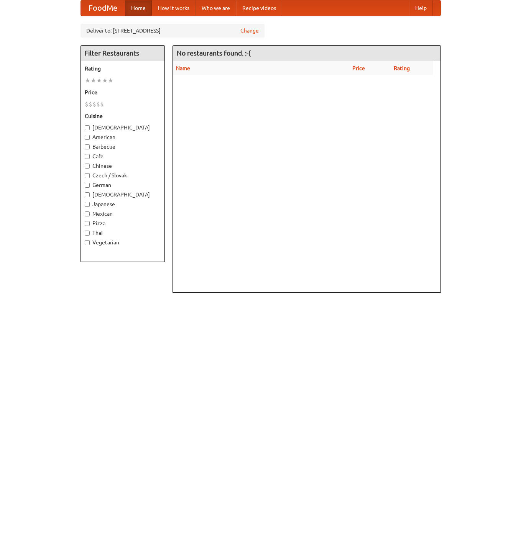 The image size is (521, 542). Describe the element at coordinates (123, 185) in the screenshot. I see `label: German` at that location.